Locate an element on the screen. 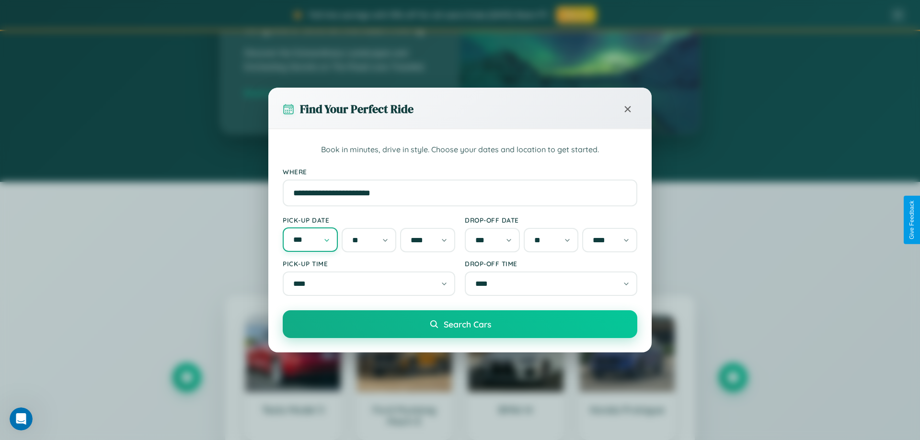 This screenshot has width=920, height=440. p: Book in minutes, drive in style. Choose your dates and location to get started. is located at coordinates (460, 150).